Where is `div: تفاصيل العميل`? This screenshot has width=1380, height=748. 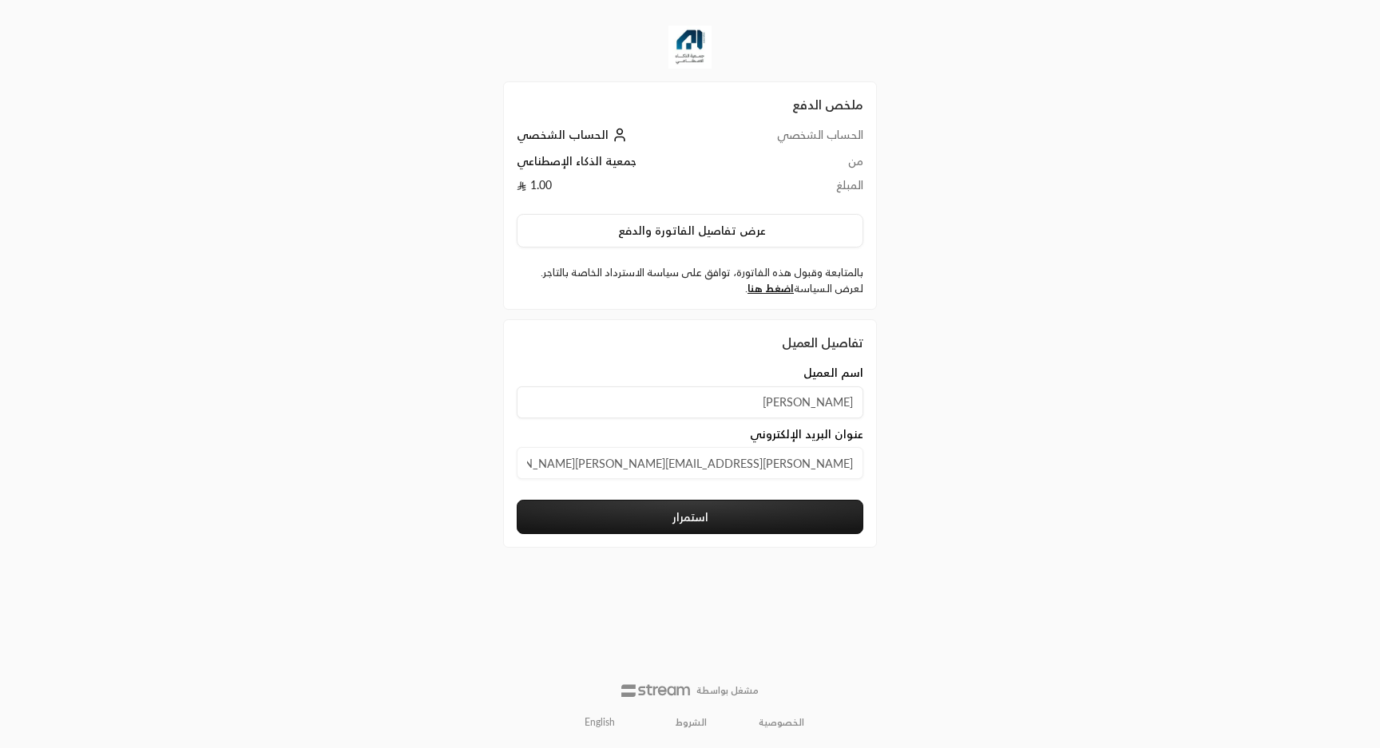 div: تفاصيل العميل is located at coordinates (690, 343).